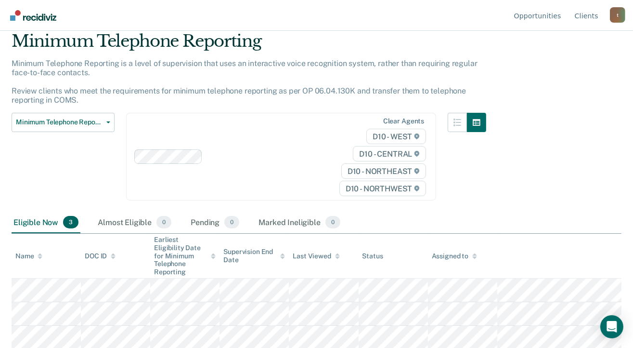 Image resolution: width=633 pixels, height=348 pixels. I want to click on span: Minimum Telephone Reporting, so click(59, 122).